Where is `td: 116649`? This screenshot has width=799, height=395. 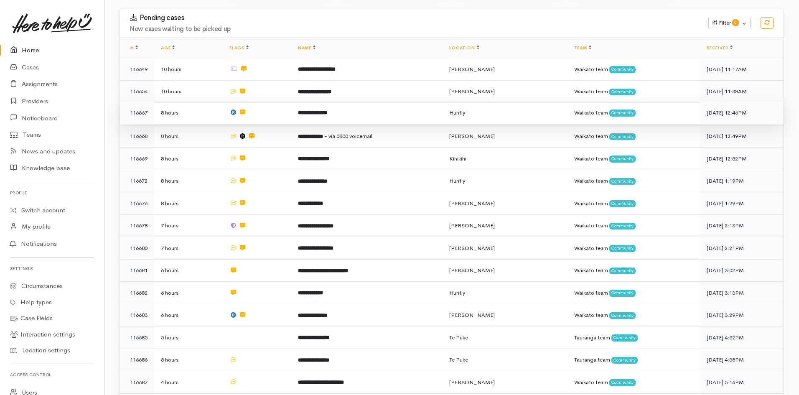
td: 116649 is located at coordinates (137, 69).